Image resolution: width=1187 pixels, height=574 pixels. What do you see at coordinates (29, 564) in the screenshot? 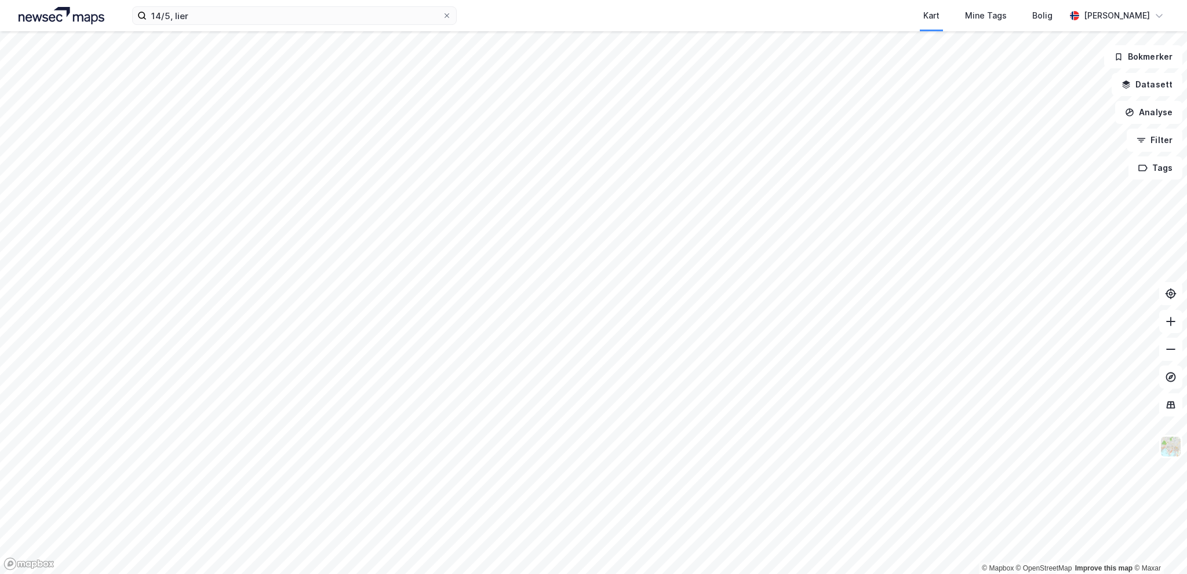
I see `a: Mapbox homepage` at bounding box center [29, 564].